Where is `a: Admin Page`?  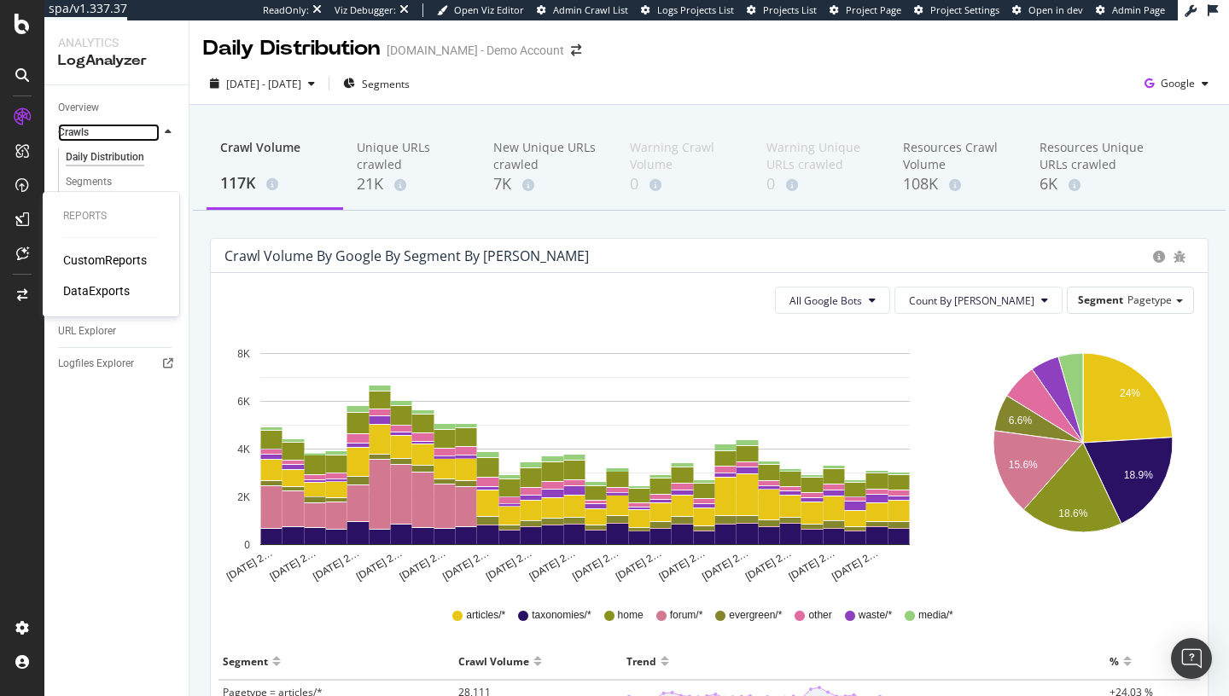
a: Admin Page is located at coordinates (1130, 10).